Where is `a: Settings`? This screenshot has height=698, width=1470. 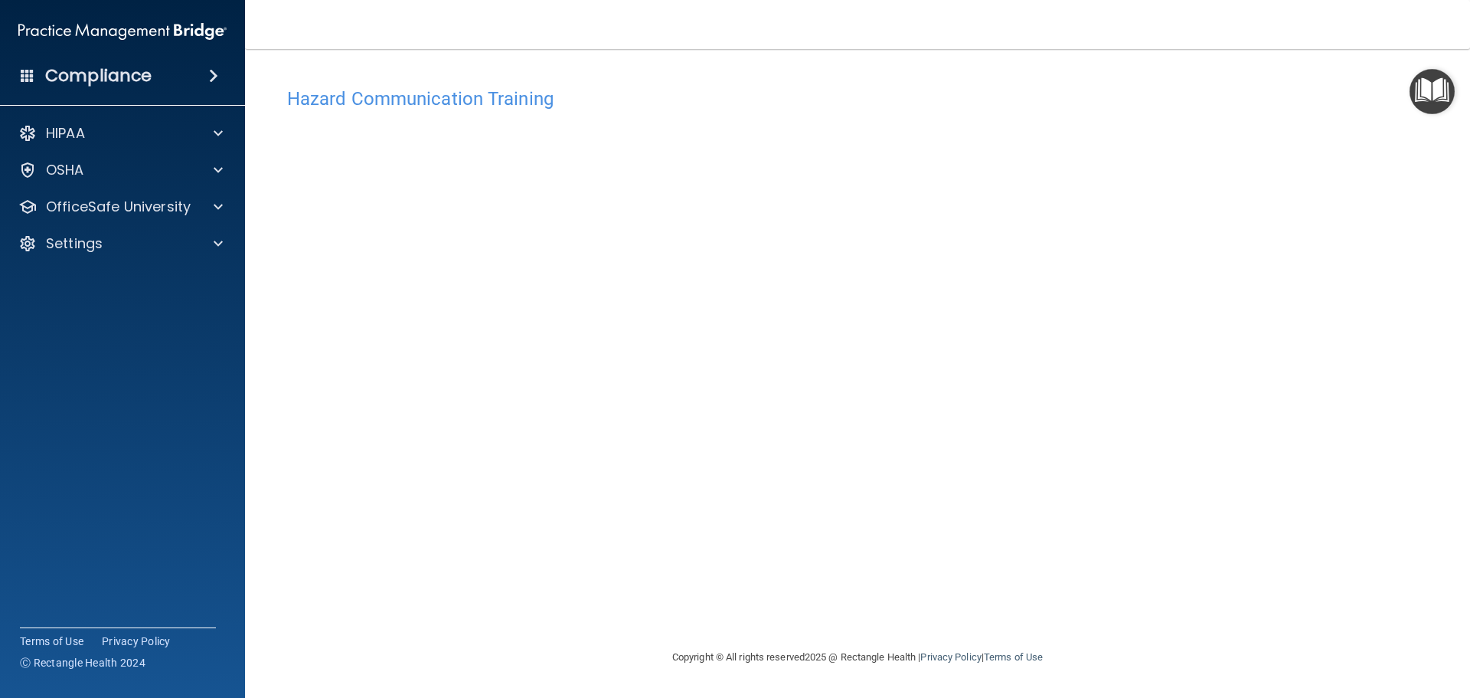 a: Settings is located at coordinates (120, 243).